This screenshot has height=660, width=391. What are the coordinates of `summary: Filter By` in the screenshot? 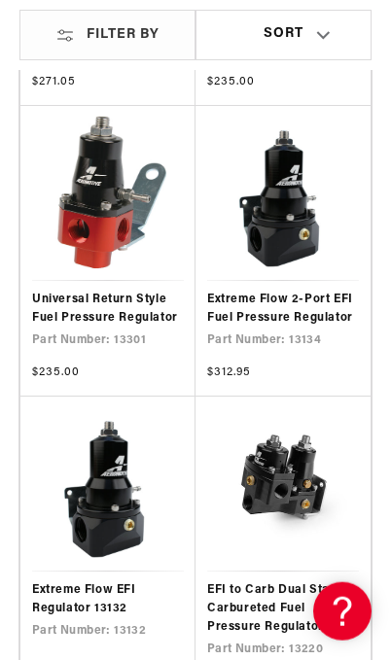 It's located at (107, 35).